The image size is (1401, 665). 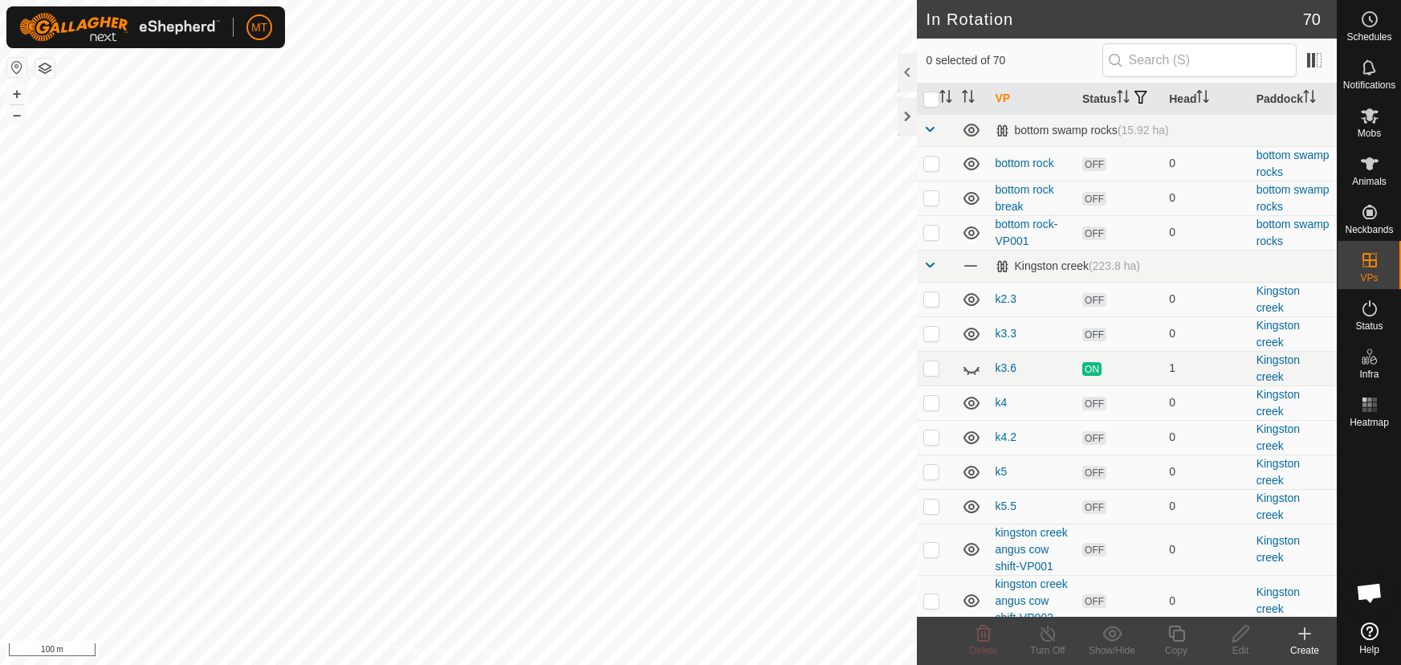 I want to click on span: MT, so click(x=259, y=27).